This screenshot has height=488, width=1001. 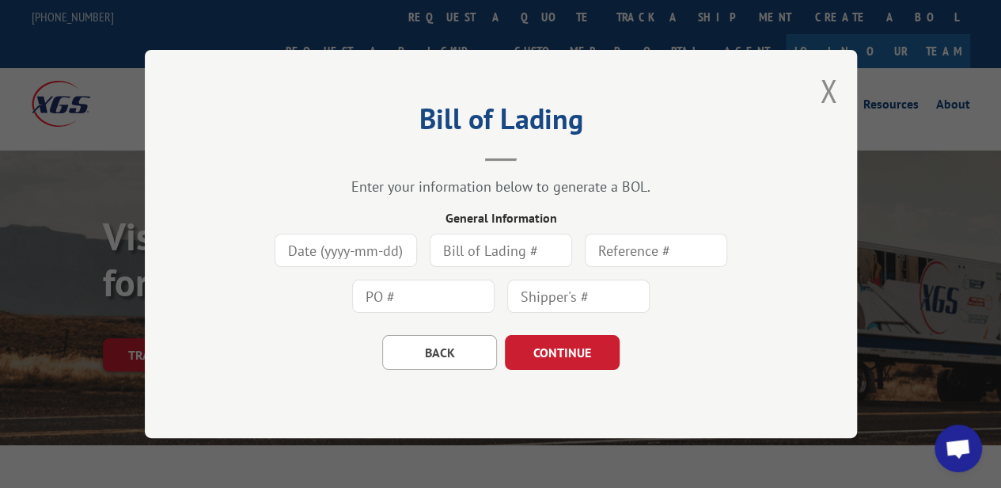 I want to click on button: CONTINUE, so click(x=562, y=352).